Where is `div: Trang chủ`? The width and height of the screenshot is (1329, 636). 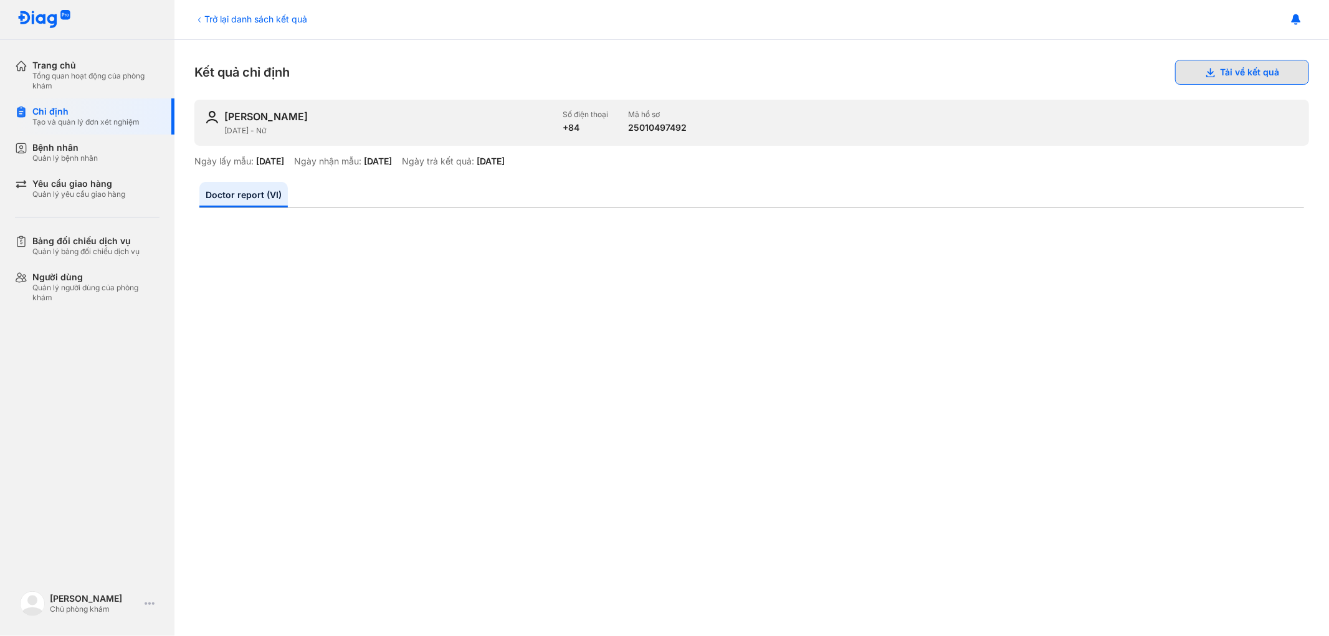
div: Trang chủ is located at coordinates (96, 65).